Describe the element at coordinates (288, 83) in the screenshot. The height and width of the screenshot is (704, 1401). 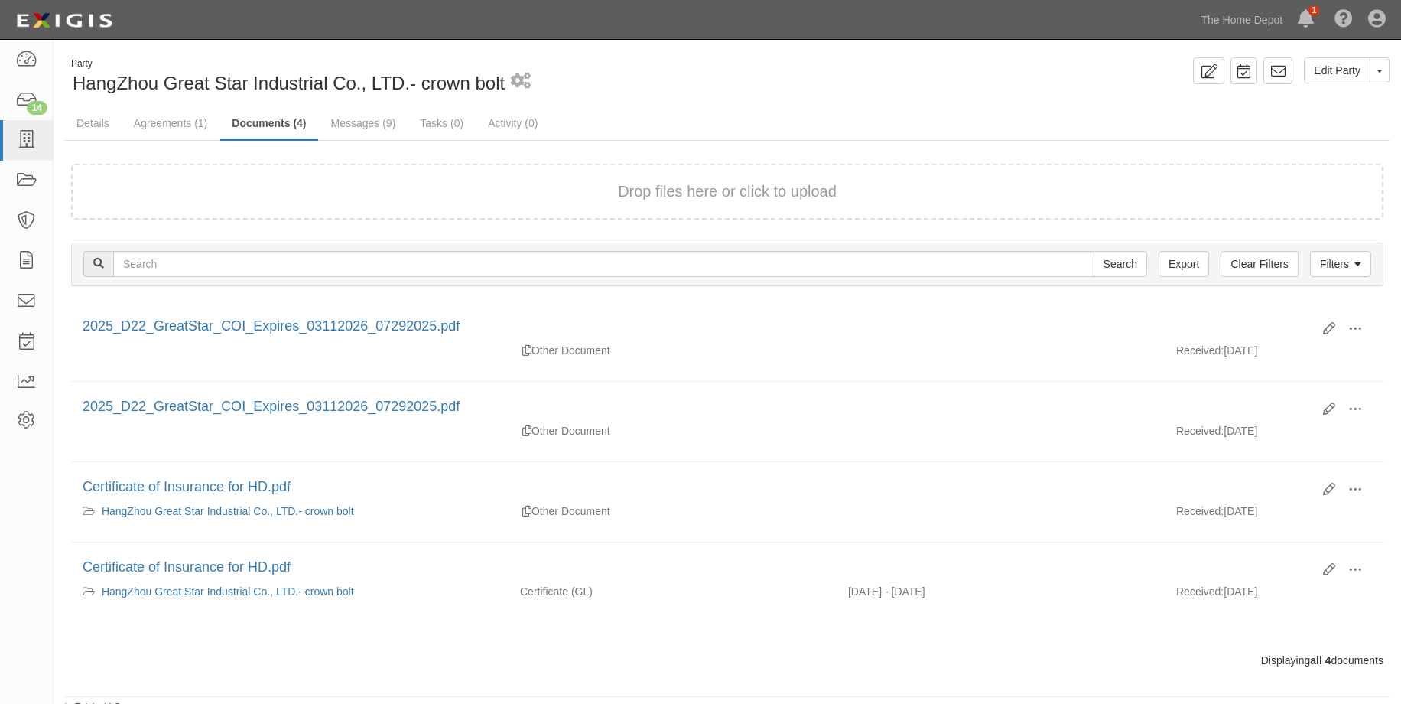
I see `span: HangZhou Great Star Industrial Co., LTD.- crown bolt` at that location.